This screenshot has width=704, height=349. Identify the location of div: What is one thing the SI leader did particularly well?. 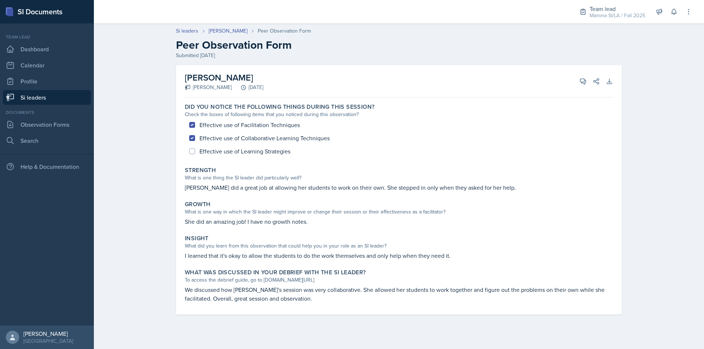
(399, 178).